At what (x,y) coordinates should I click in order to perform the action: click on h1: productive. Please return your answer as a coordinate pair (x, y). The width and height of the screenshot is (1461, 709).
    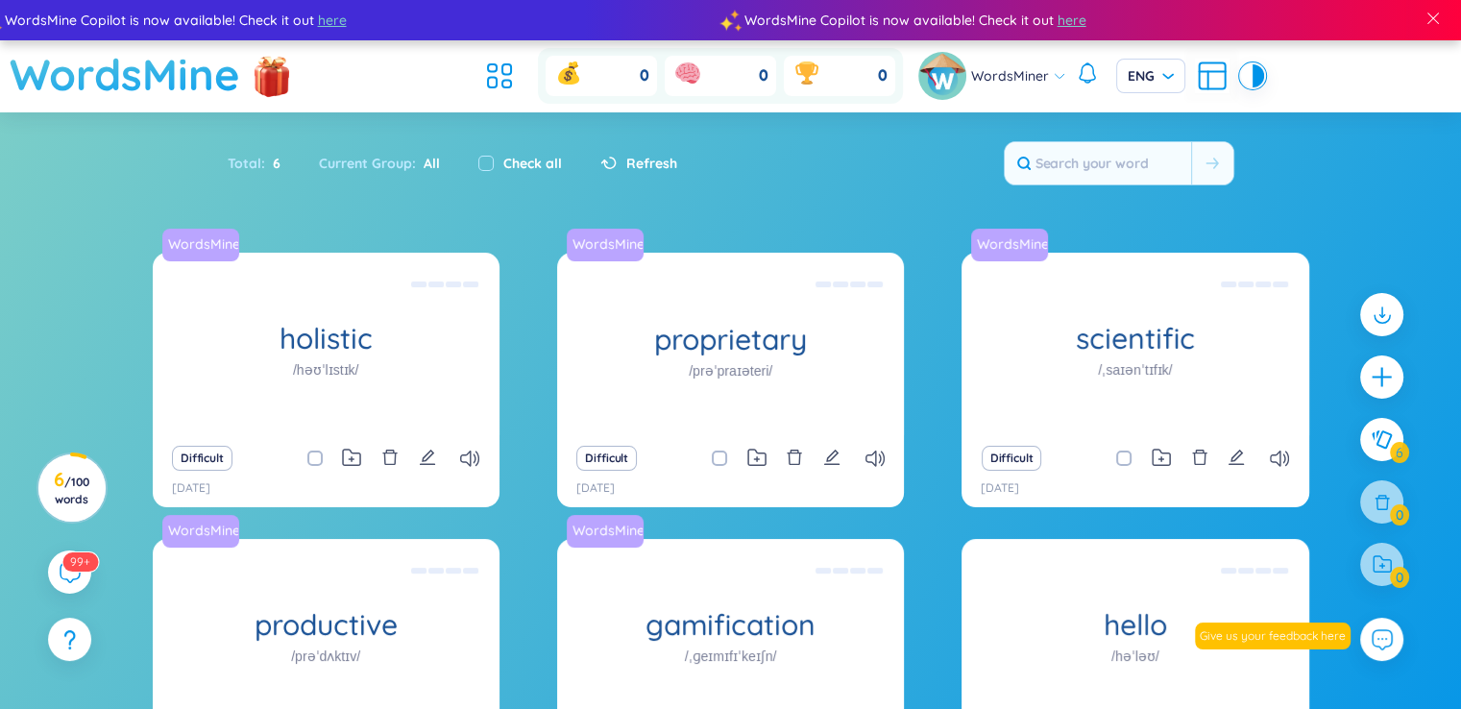
    Looking at the image, I should click on (326, 624).